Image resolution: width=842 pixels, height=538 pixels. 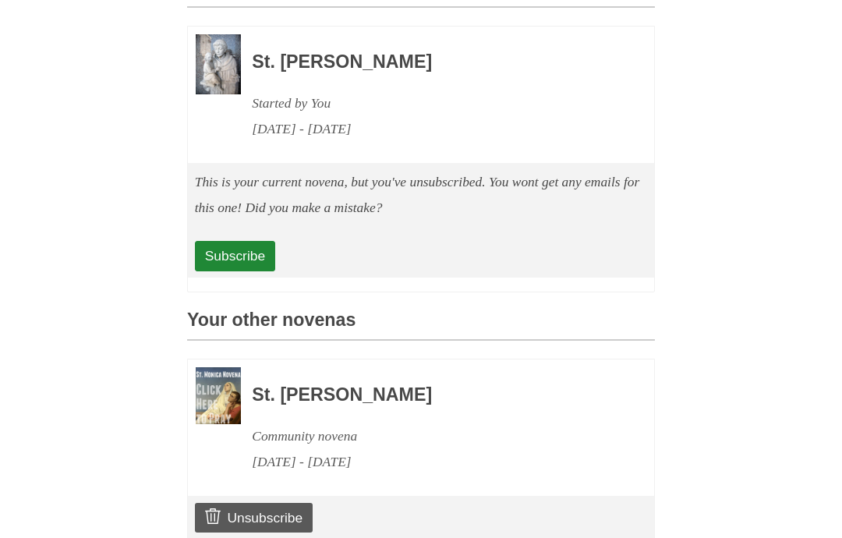 I want to click on em: This is your current novena, but you've unsubscribed. You wont get any emails for this one! Did y..., so click(x=417, y=195).